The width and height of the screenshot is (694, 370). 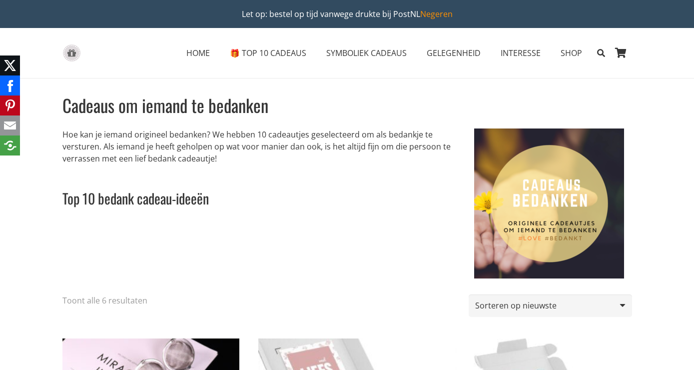 I want to click on span: GELEGENHEID, so click(x=454, y=53).